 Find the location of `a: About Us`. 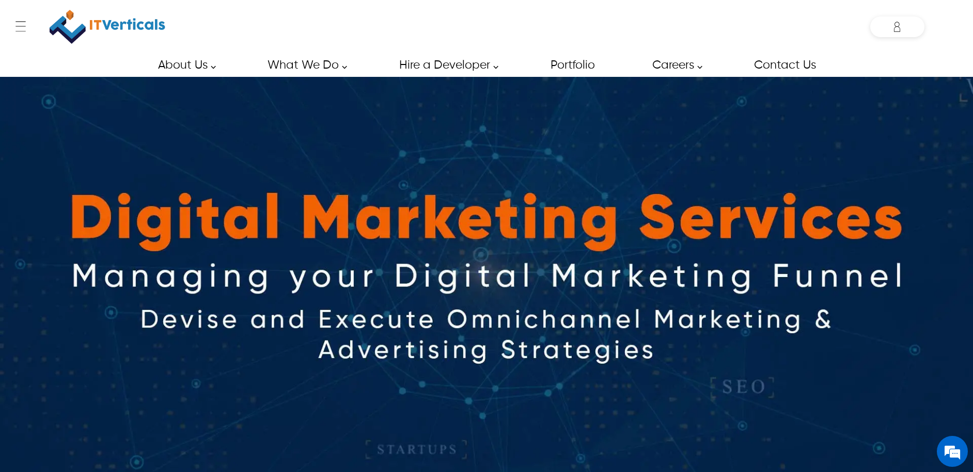

a: About Us is located at coordinates (184, 65).